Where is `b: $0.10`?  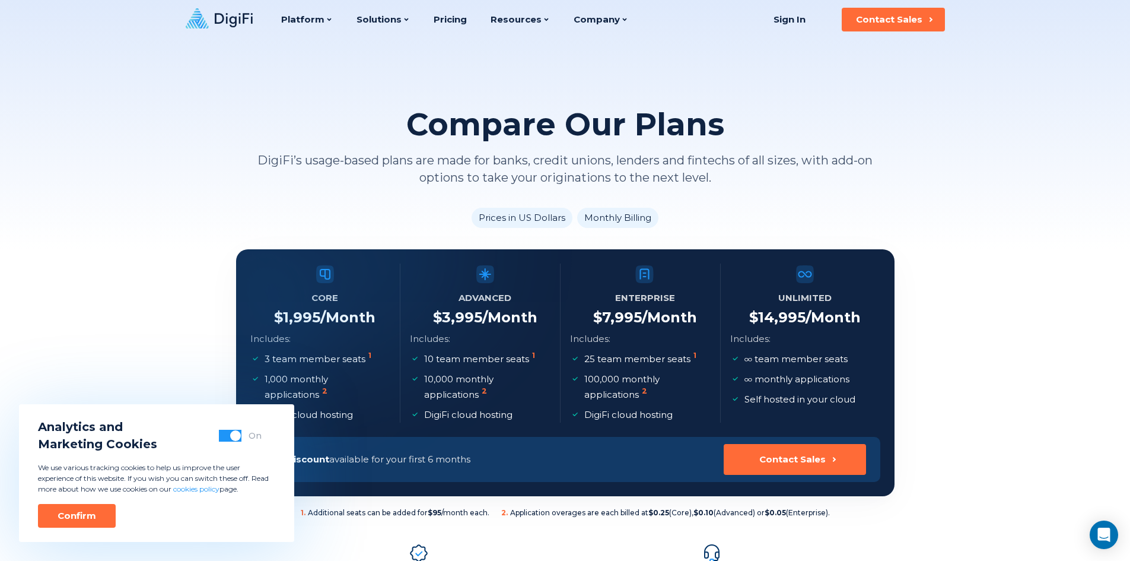
b: $0.10 is located at coordinates (704, 512).